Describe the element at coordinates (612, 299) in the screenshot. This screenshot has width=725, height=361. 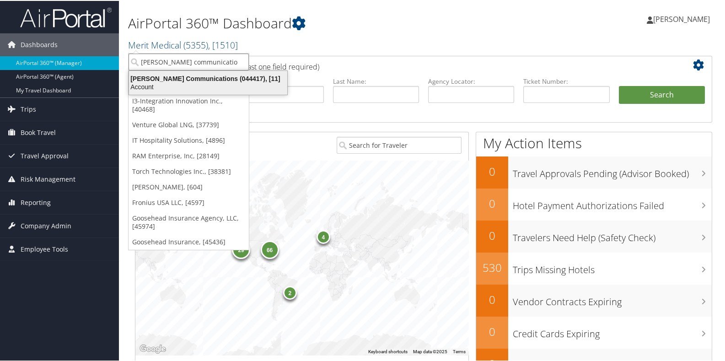
I see `h3: Vendor Contracts Expiring` at that location.